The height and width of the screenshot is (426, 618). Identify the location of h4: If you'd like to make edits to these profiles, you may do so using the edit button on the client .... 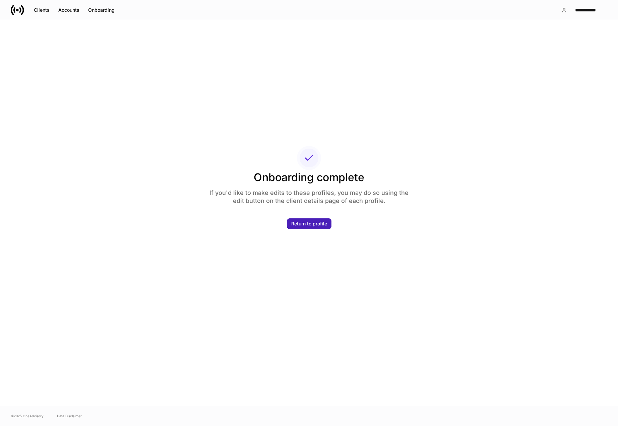
(309, 195).